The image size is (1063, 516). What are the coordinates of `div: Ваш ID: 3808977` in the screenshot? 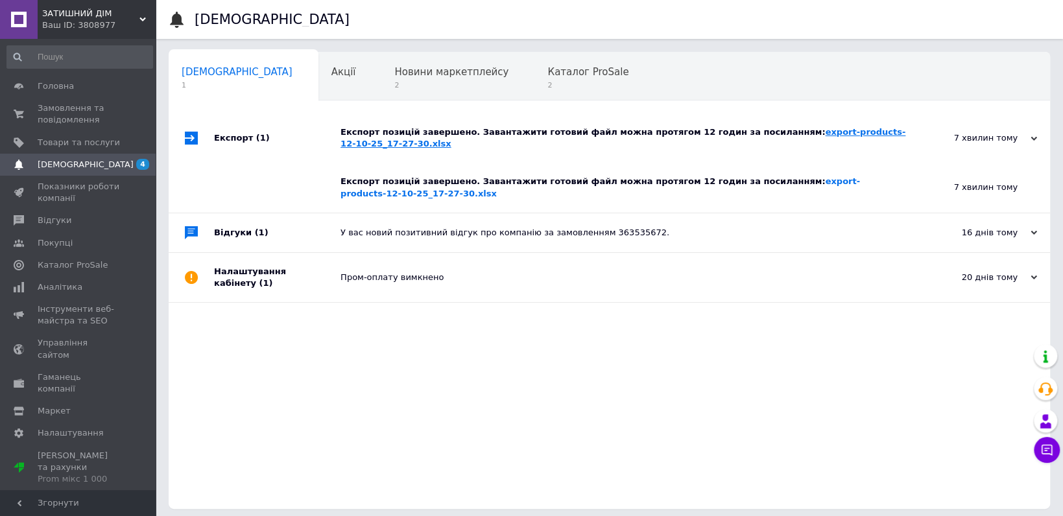 It's located at (99, 25).